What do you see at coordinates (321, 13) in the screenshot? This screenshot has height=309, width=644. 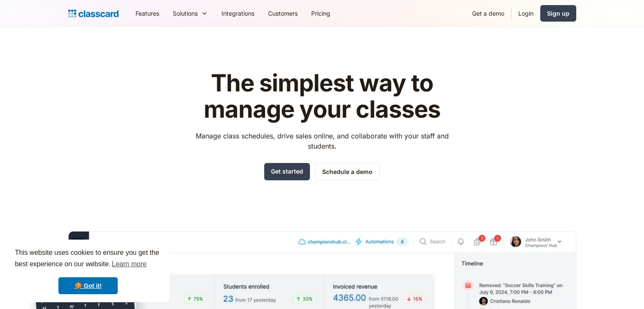 I see `a: Pricing` at bounding box center [321, 13].